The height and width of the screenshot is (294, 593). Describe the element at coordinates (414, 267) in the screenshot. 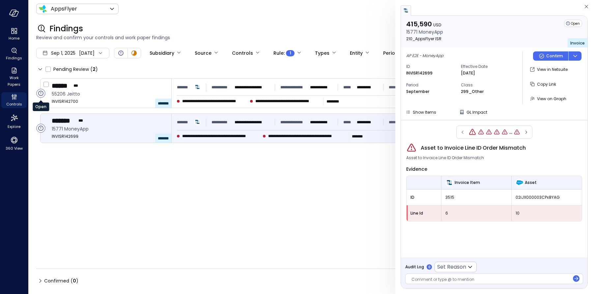

I see `span: Audit Log` at that location.